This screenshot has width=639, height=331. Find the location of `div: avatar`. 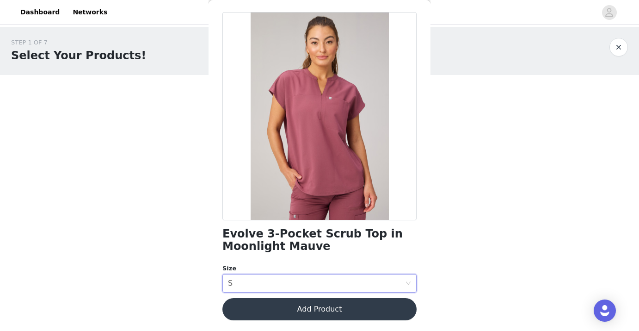

div: avatar is located at coordinates (609, 12).